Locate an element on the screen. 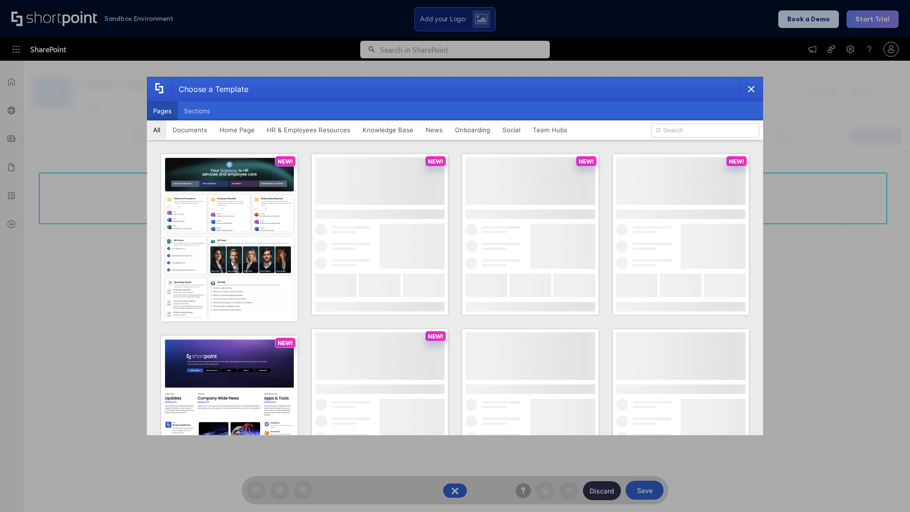  button: Knowledge Base is located at coordinates (388, 130).